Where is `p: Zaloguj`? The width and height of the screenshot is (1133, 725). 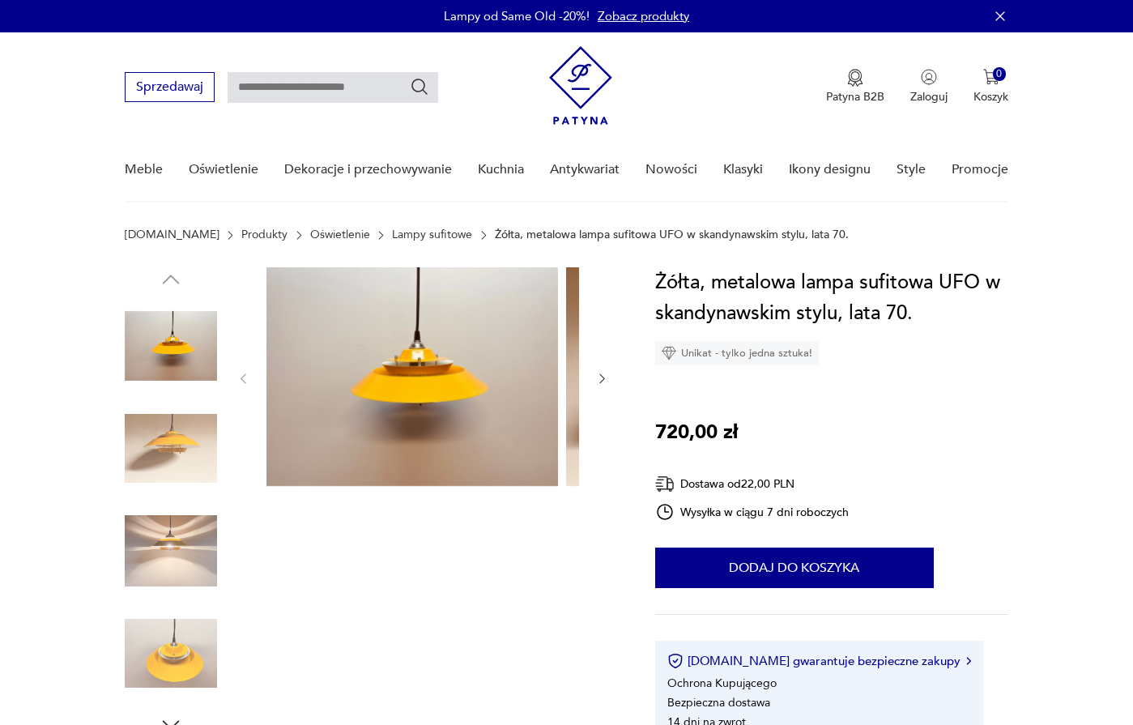
p: Zaloguj is located at coordinates (929, 96).